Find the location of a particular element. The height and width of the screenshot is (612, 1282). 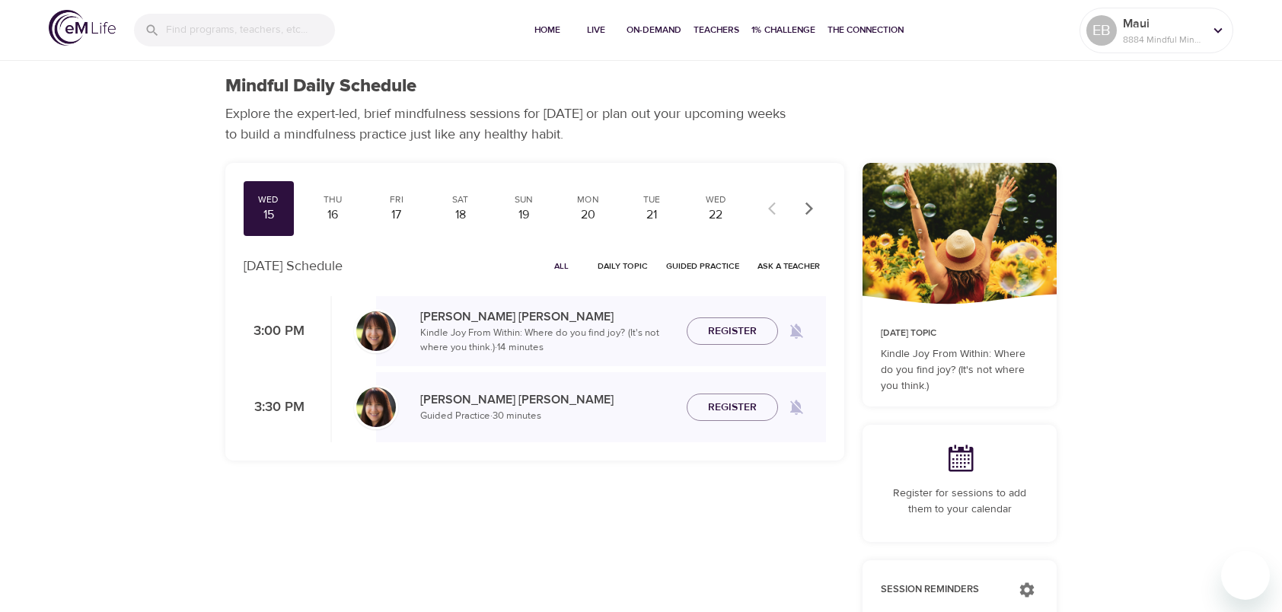

div: 18 is located at coordinates (460, 215).